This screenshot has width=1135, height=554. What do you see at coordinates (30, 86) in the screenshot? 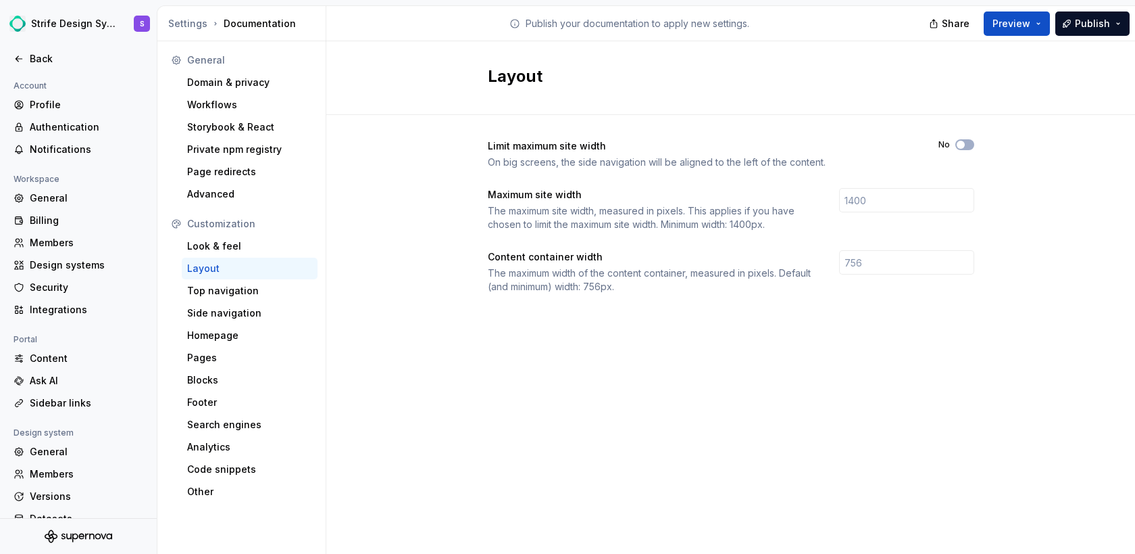
I see `div: Account` at bounding box center [30, 86].